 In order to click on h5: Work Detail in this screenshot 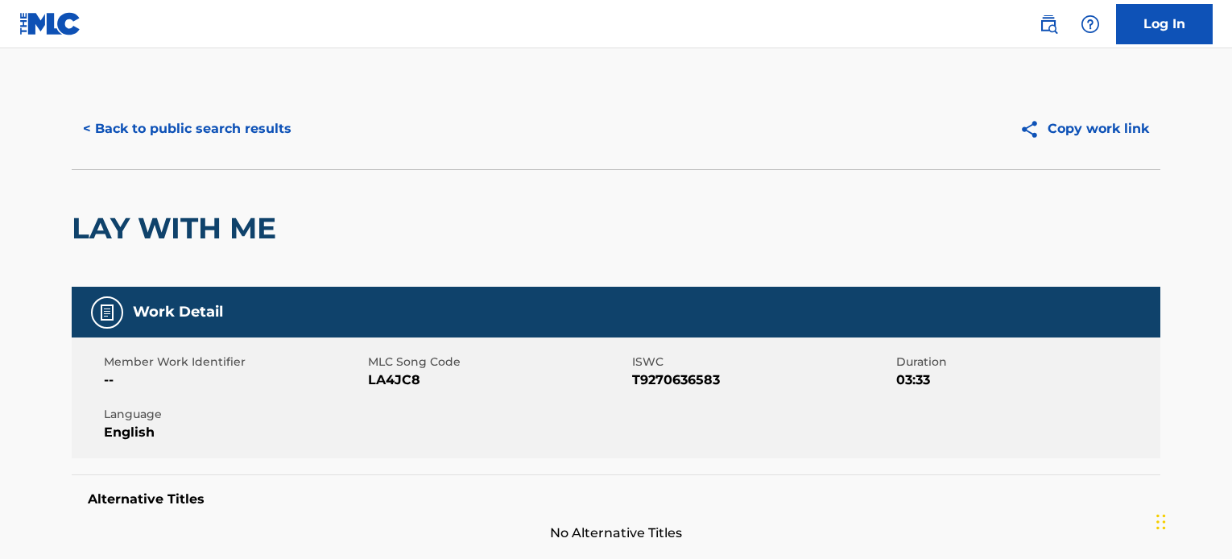, I will do `click(178, 312)`.